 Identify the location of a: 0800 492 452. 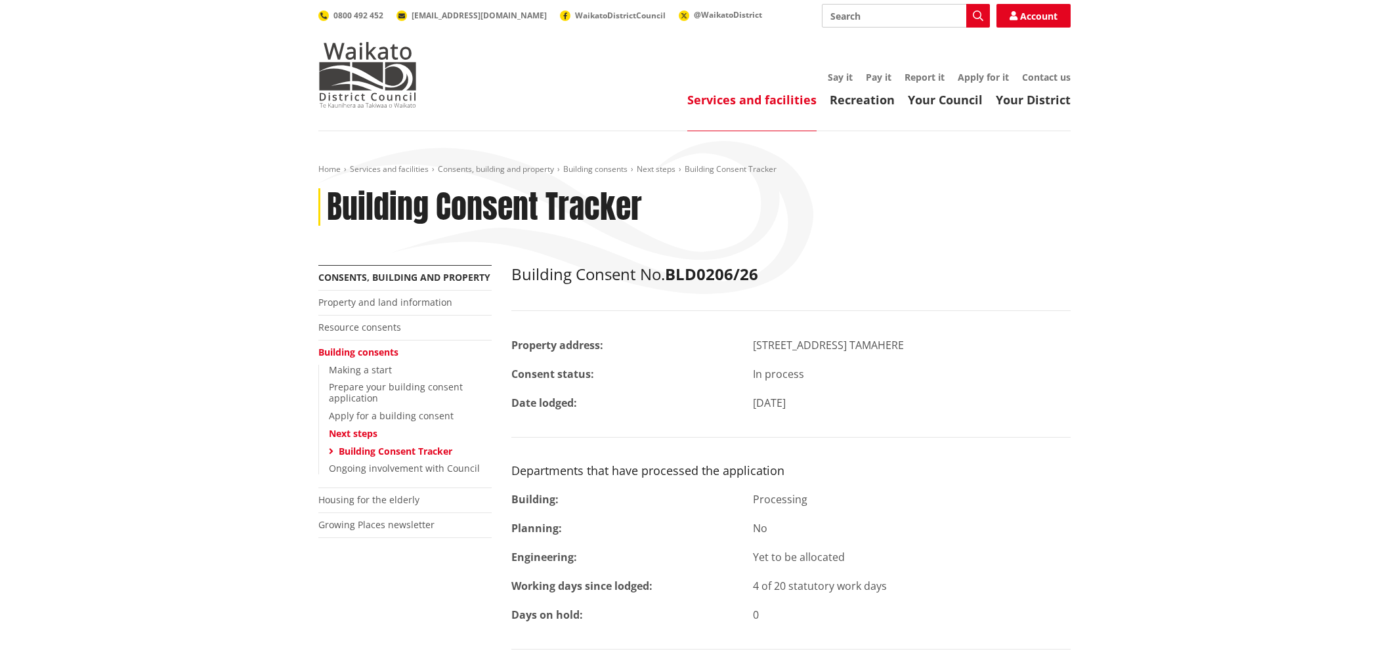
(350, 15).